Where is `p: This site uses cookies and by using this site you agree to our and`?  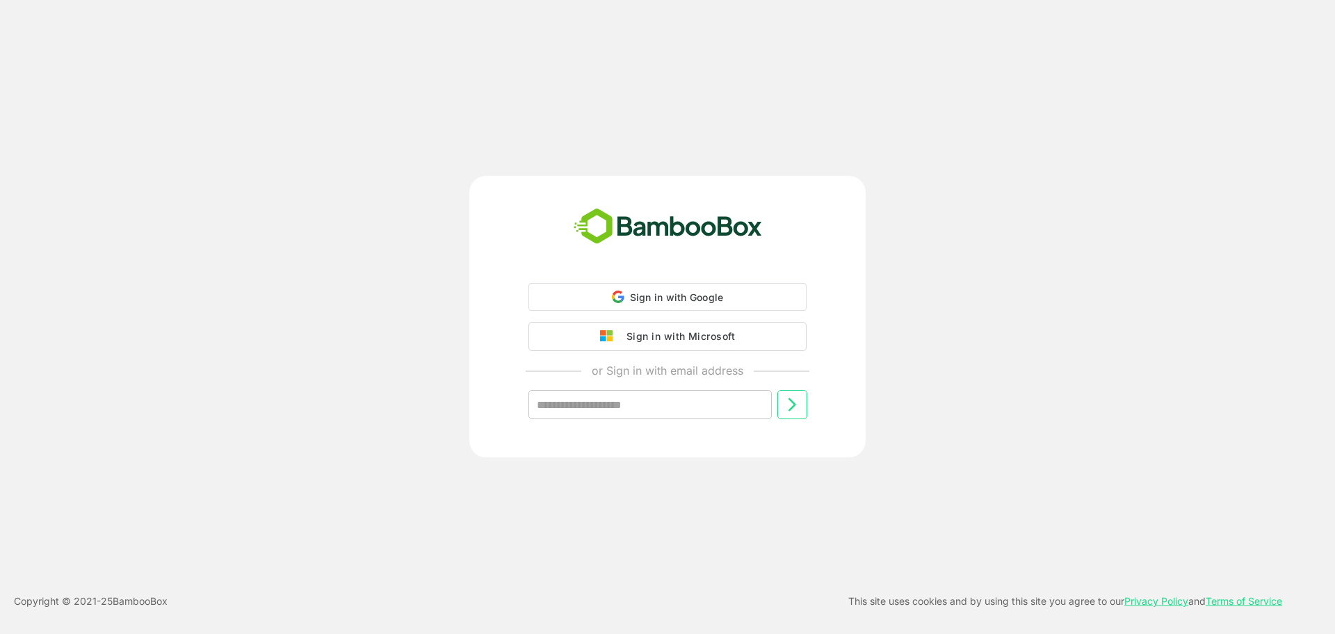 p: This site uses cookies and by using this site you agree to our and is located at coordinates (1065, 602).